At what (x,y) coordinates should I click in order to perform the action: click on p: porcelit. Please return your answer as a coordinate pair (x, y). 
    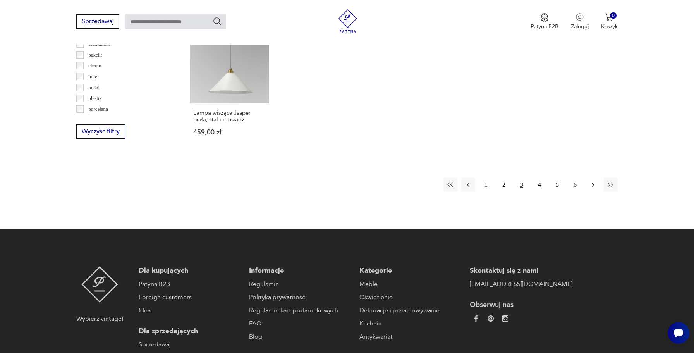
    Looking at the image, I should click on (96, 120).